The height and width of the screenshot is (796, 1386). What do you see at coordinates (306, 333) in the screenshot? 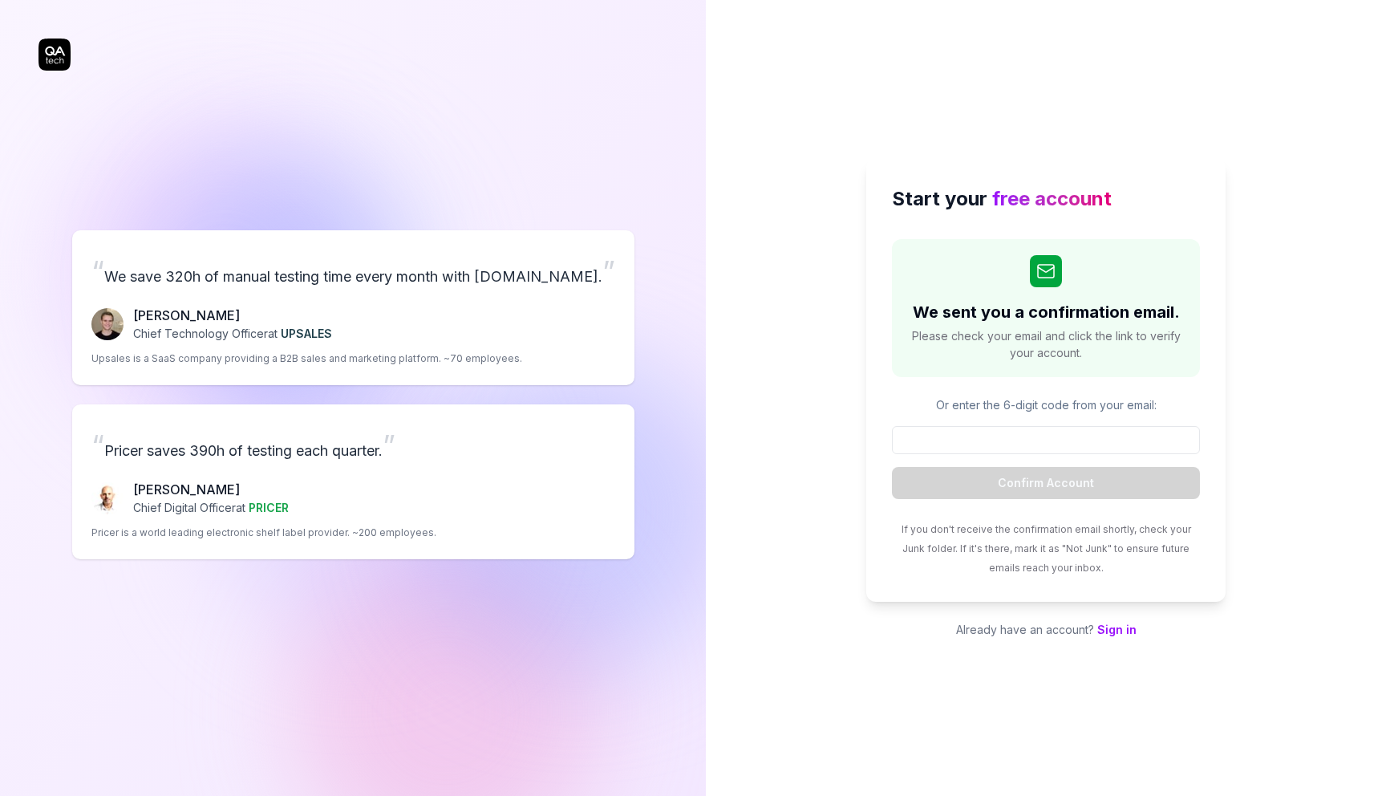
I see `span: UPSALES` at bounding box center [306, 333].